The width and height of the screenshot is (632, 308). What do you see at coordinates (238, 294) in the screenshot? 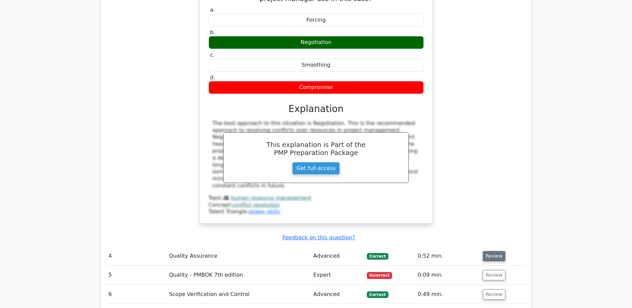
I see `td: Scope Verification and Control` at bounding box center [238, 294].